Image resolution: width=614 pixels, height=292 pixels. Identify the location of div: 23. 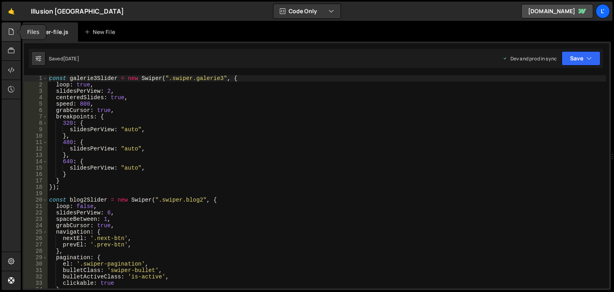
(36, 219).